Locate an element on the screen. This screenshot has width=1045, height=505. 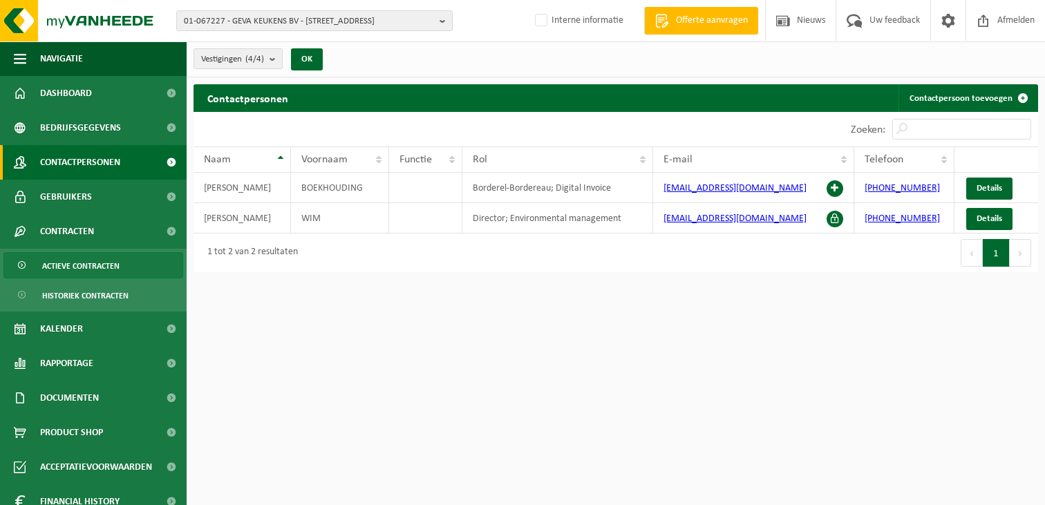
label: Zoeken: is located at coordinates (868, 130).